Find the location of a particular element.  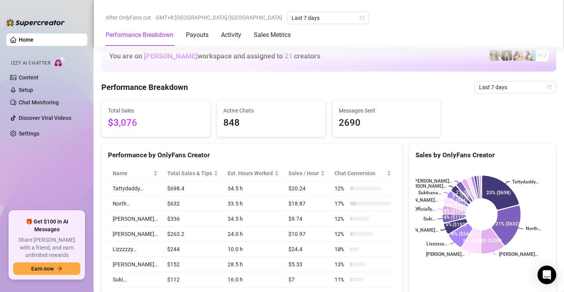

th: Total Sales & Tips is located at coordinates (193, 173).